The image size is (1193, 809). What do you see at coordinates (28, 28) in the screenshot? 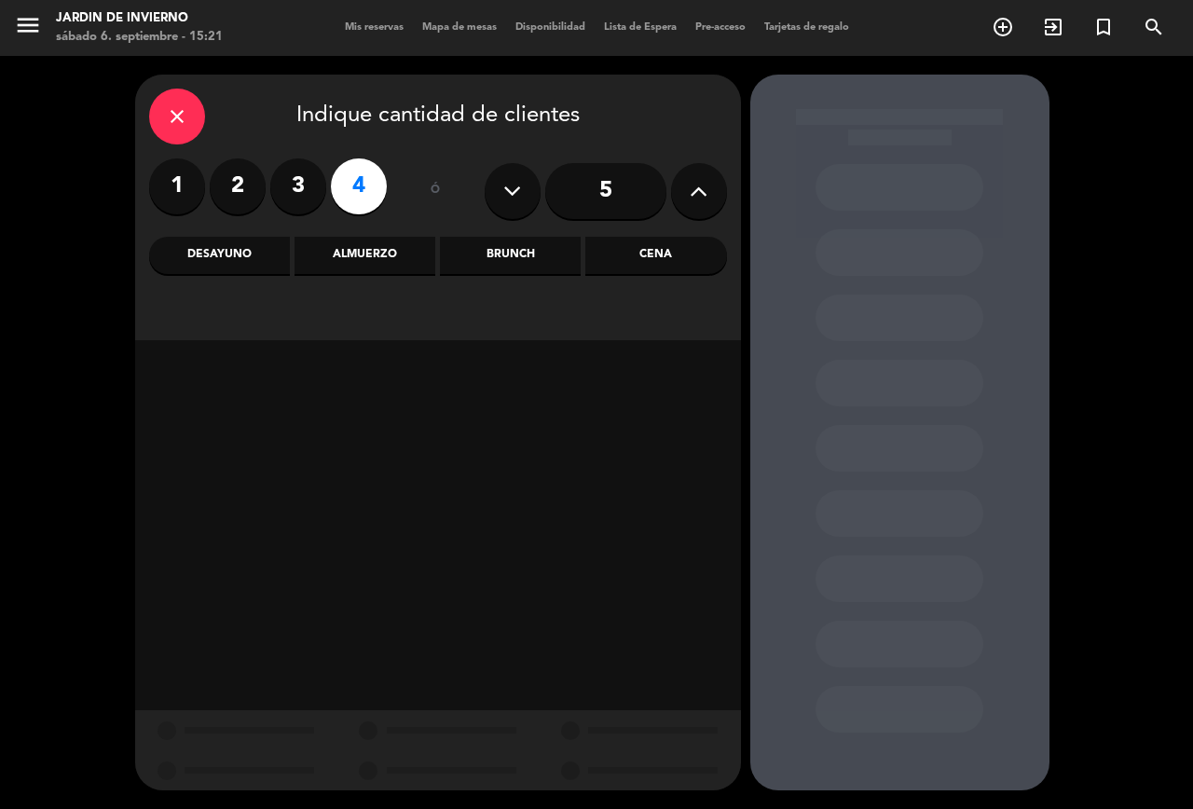
I see `button: menu` at bounding box center [28, 28].